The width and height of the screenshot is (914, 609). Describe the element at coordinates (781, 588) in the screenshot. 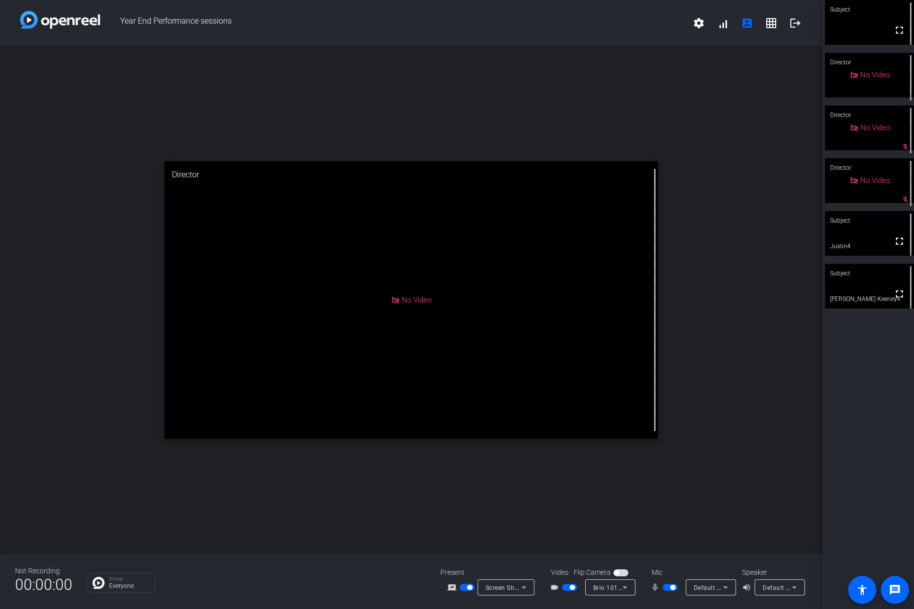

I see `span: Default - Microphone (Yeti Stereo Microphone) (046d:0ab7)` at that location.